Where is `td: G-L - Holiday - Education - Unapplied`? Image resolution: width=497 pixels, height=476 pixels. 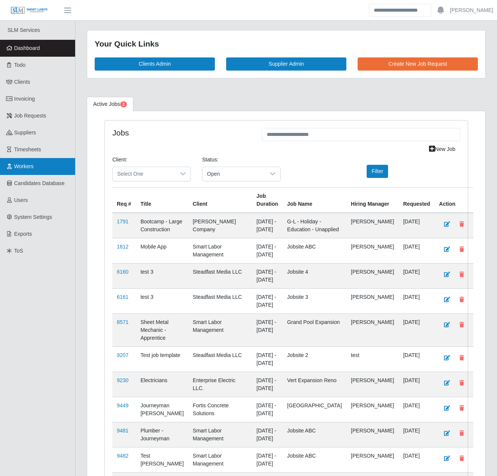
td: G-L - Holiday - Education - Unapplied is located at coordinates (314, 226).